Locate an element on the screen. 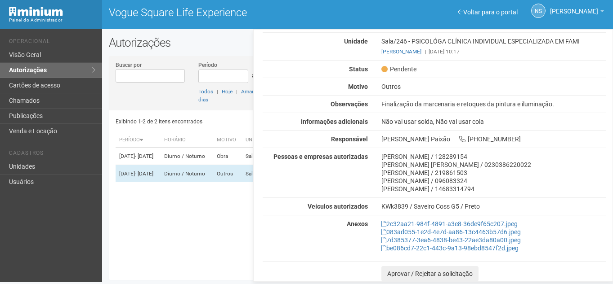 The width and height of the screenshot is (613, 284). img: Minium is located at coordinates (36, 11).